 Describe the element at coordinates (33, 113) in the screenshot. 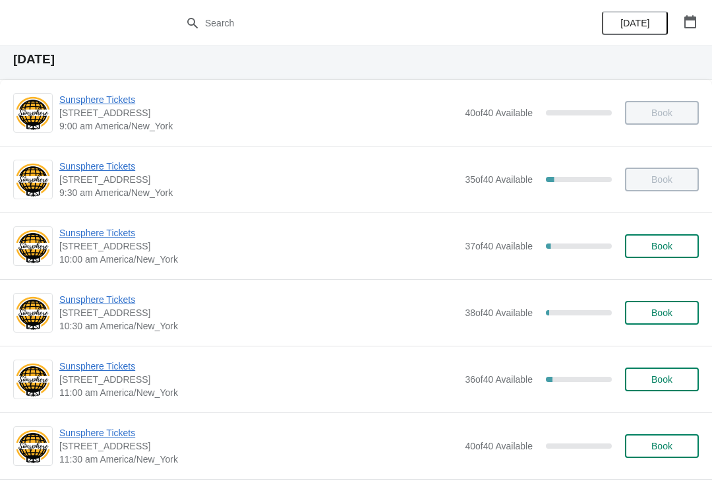

I see `img: Sunsphere Tickets | 810 Clinch Avenue, Knoxville, TN, USA | 9:00 am America/New_York` at that location.